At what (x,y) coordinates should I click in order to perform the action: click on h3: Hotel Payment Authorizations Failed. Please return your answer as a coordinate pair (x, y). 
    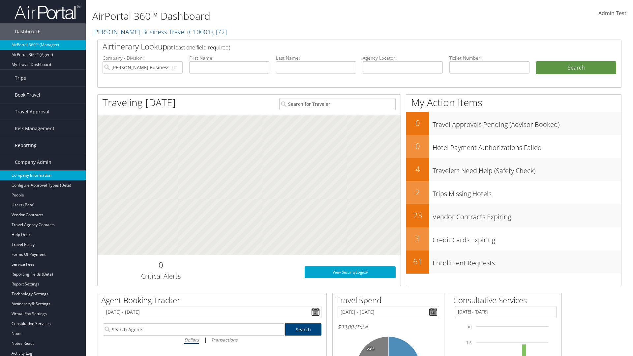
    Looking at the image, I should click on (527, 146).